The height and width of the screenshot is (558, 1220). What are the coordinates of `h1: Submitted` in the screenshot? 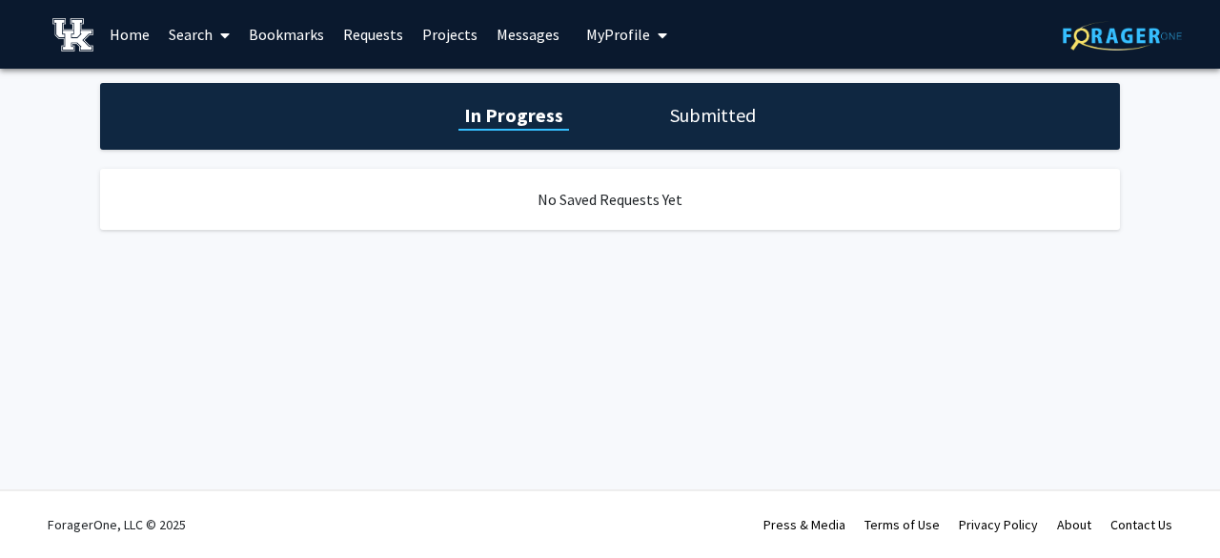 It's located at (713, 115).